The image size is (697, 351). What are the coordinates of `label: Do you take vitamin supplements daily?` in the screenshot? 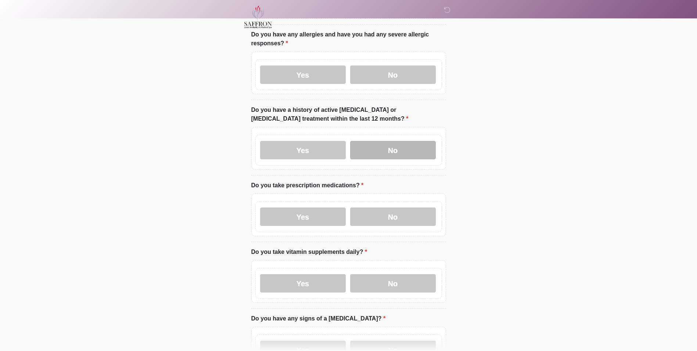 It's located at (309, 252).